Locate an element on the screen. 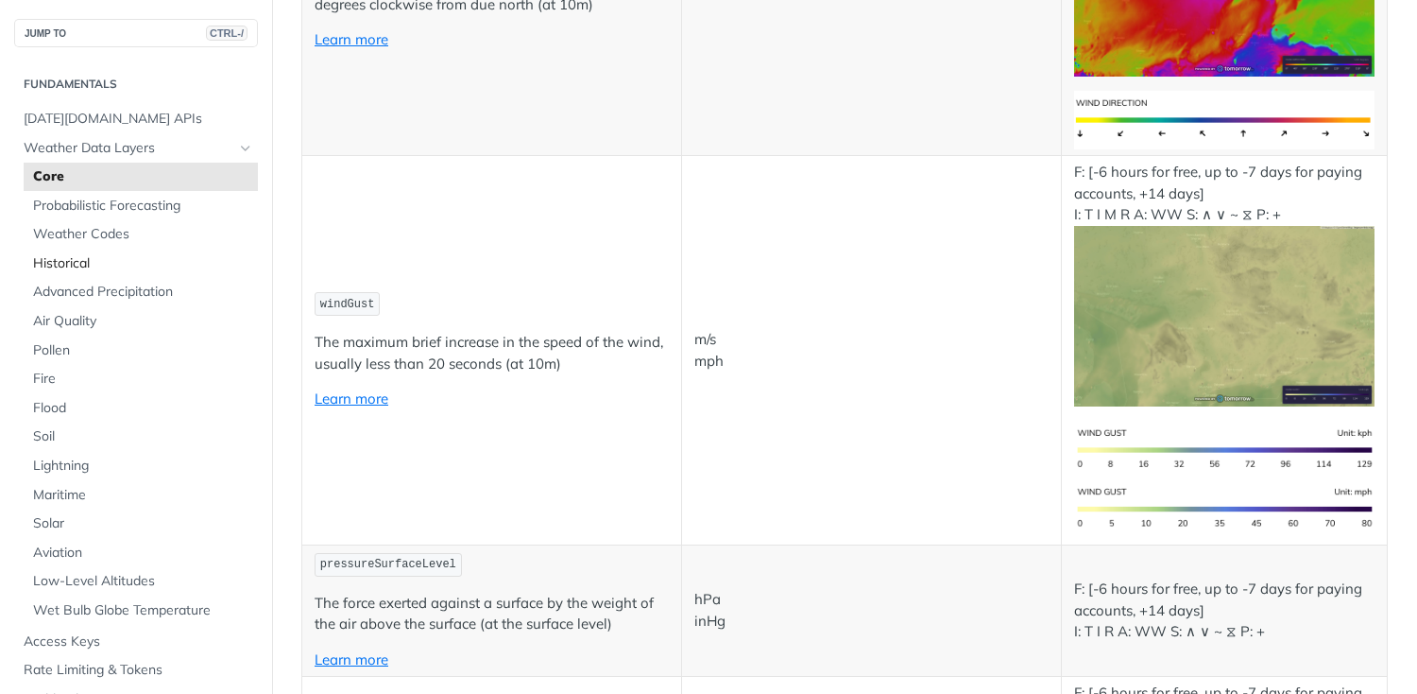 This screenshot has height=694, width=1417. span: Probabilistic Forecasting is located at coordinates (143, 206).